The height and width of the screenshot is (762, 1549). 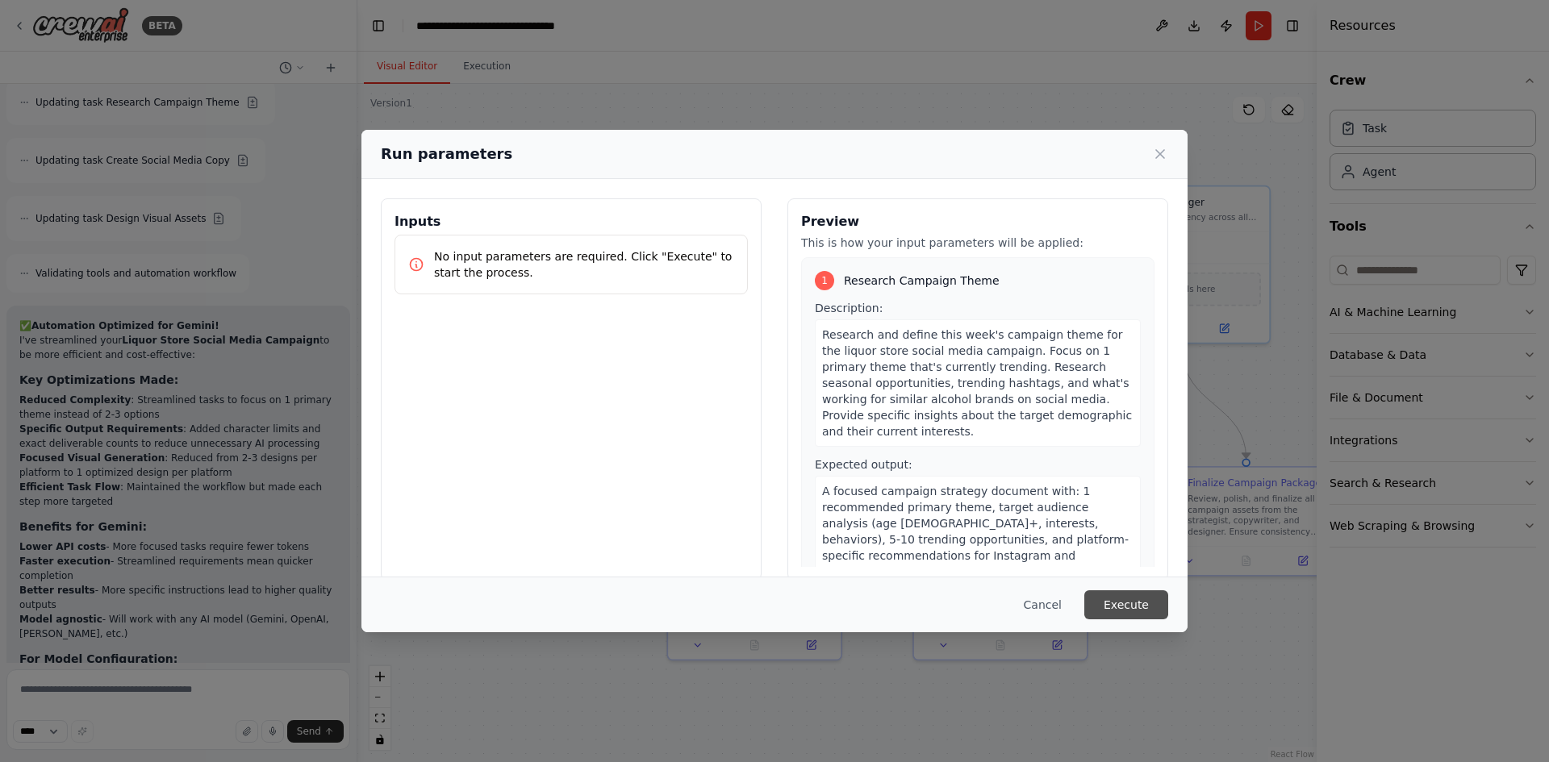 What do you see at coordinates (446, 154) in the screenshot?
I see `h2: Run parameters` at bounding box center [446, 154].